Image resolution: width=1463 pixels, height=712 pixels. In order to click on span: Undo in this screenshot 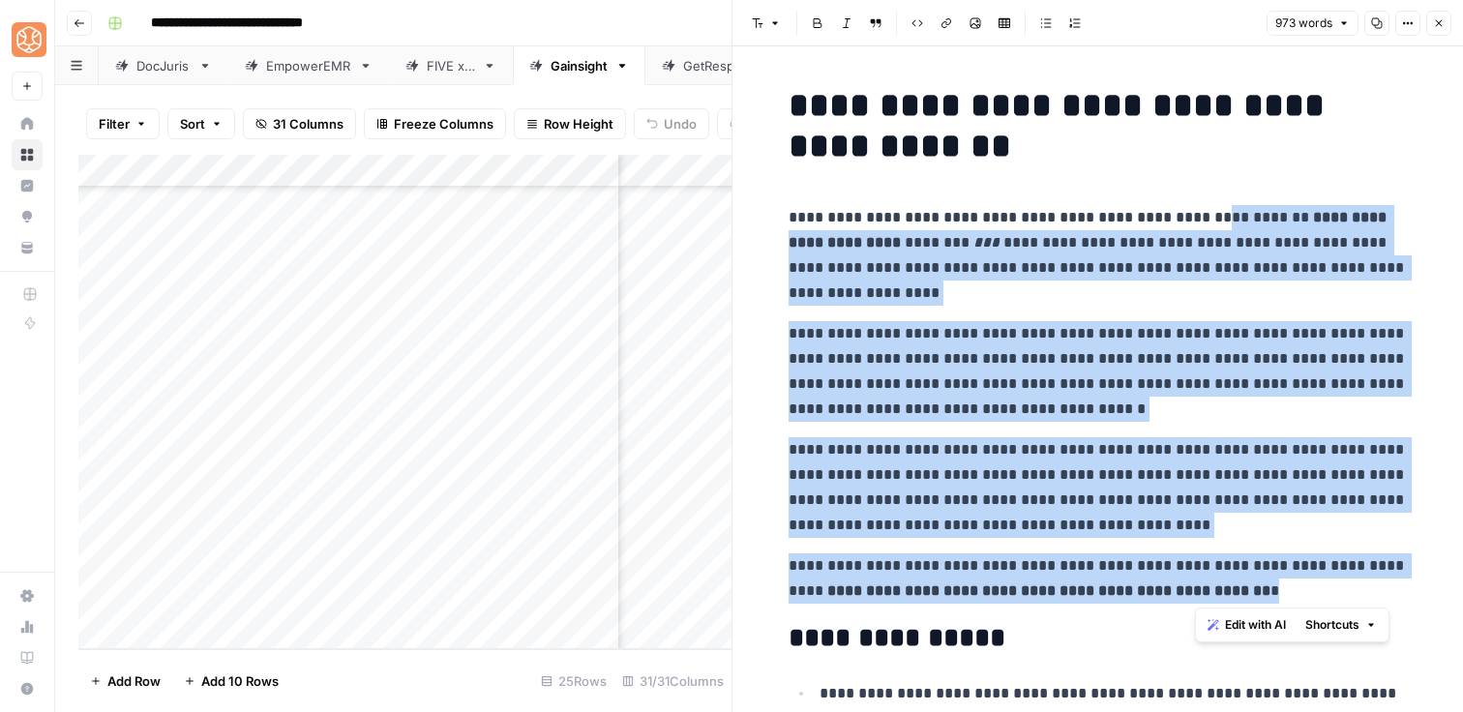, I will do `click(680, 124)`.